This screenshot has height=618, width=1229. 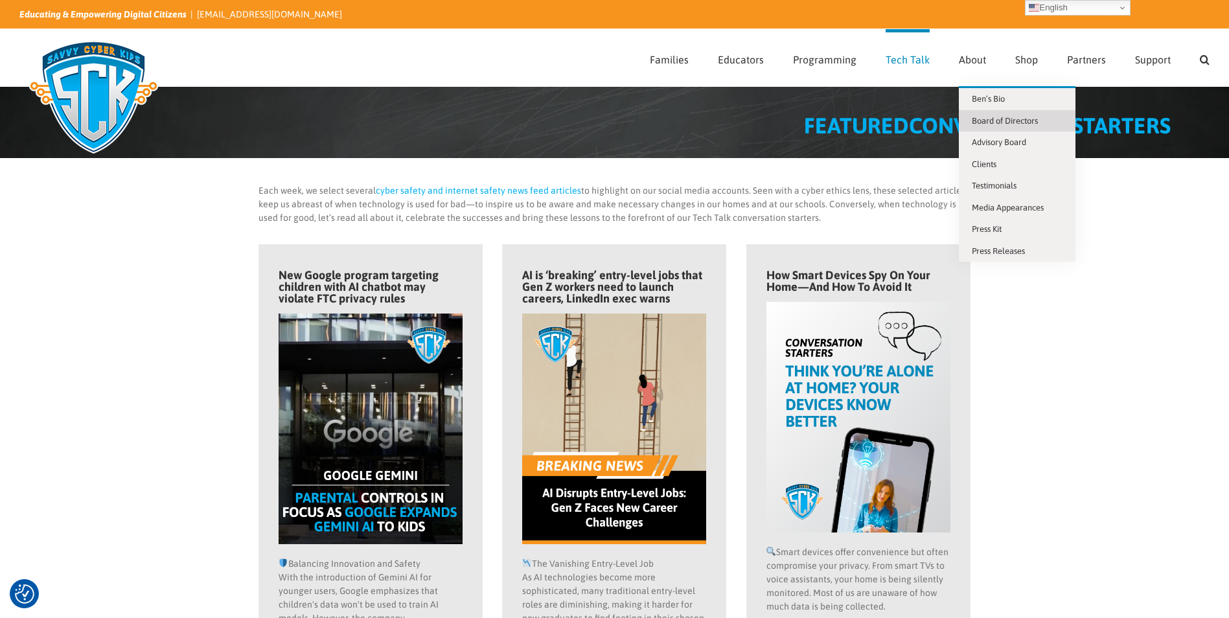 I want to click on span: Support, so click(x=1152, y=60).